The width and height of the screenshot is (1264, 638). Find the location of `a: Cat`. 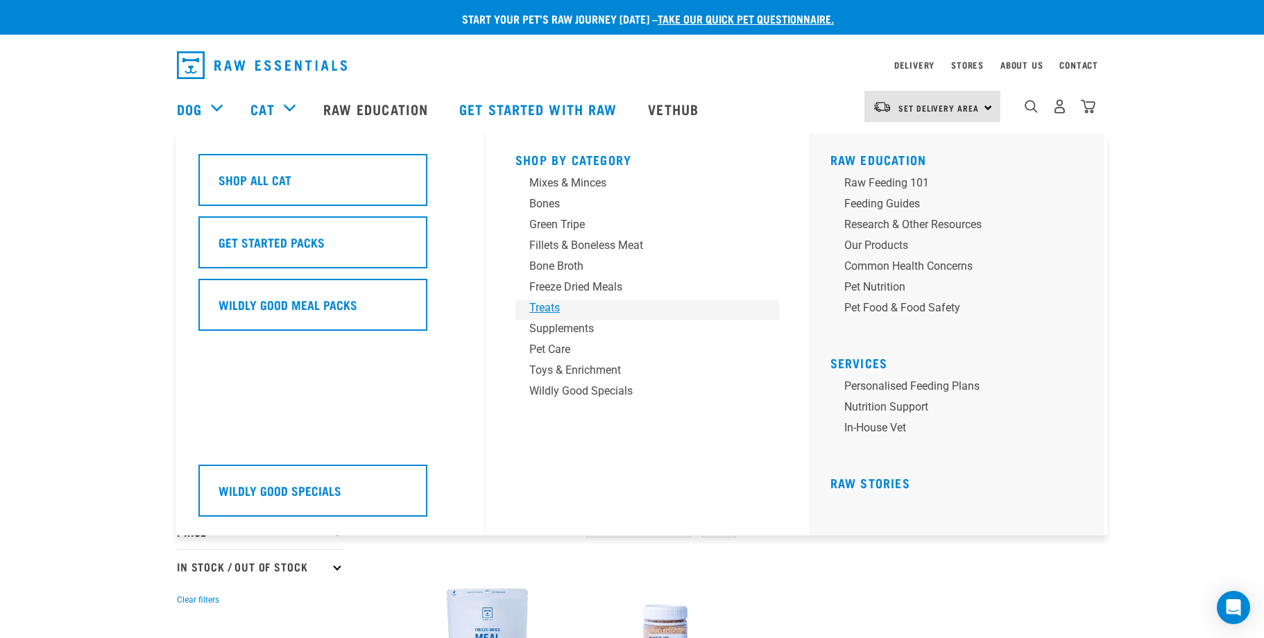

a: Cat is located at coordinates (262, 109).